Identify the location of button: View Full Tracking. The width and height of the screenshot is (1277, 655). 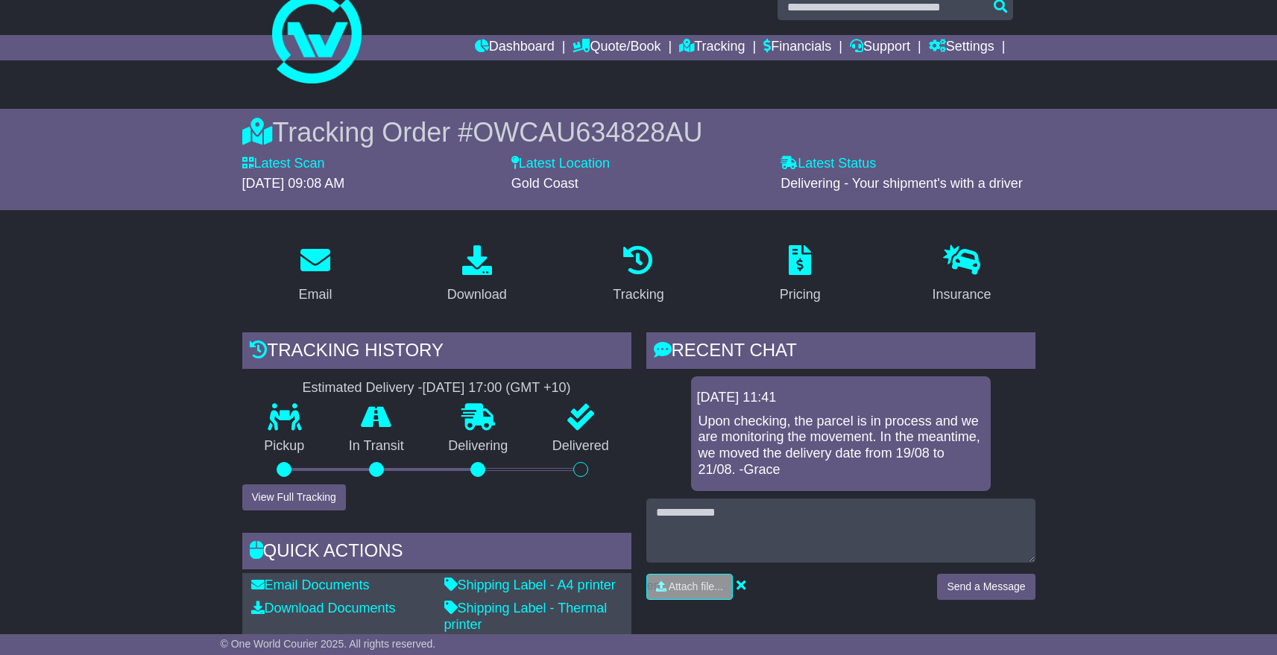
(294, 497).